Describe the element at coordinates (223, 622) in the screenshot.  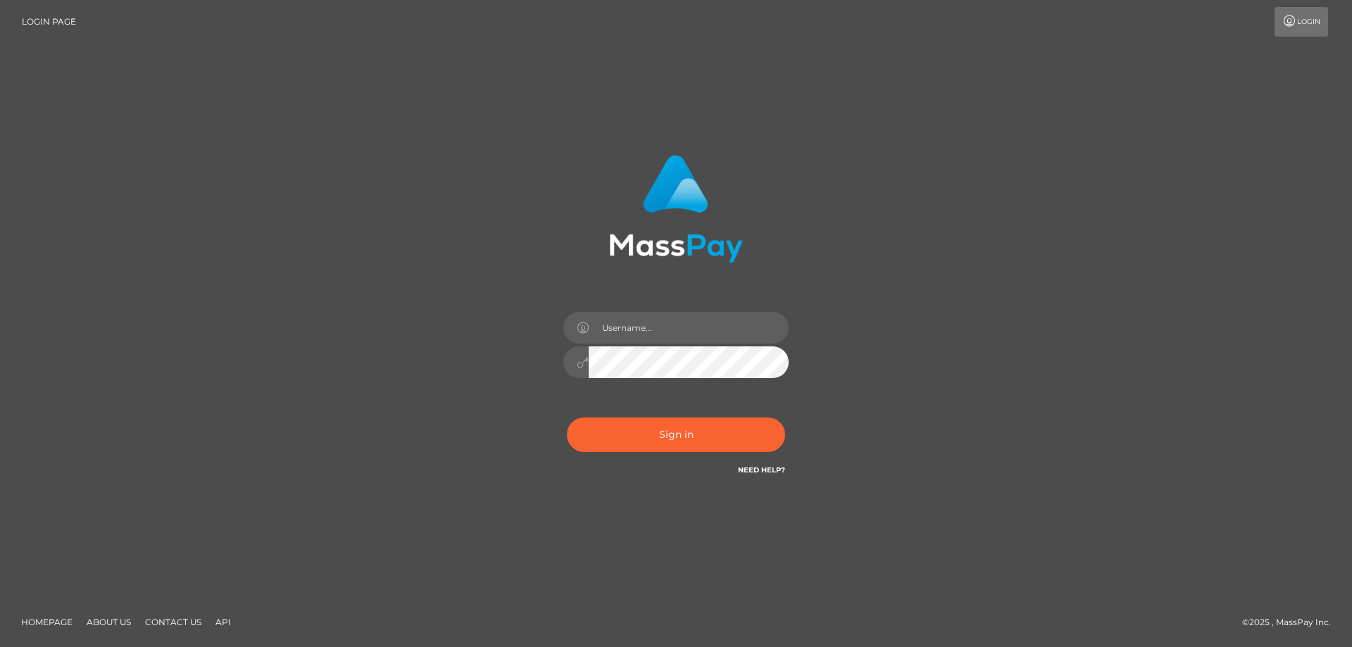
I see `a: API` at that location.